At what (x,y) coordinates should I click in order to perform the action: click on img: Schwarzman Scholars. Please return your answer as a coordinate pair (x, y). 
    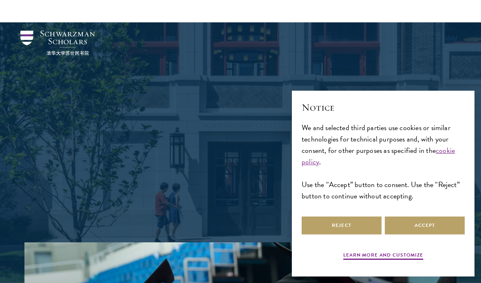
    Looking at the image, I should click on (57, 43).